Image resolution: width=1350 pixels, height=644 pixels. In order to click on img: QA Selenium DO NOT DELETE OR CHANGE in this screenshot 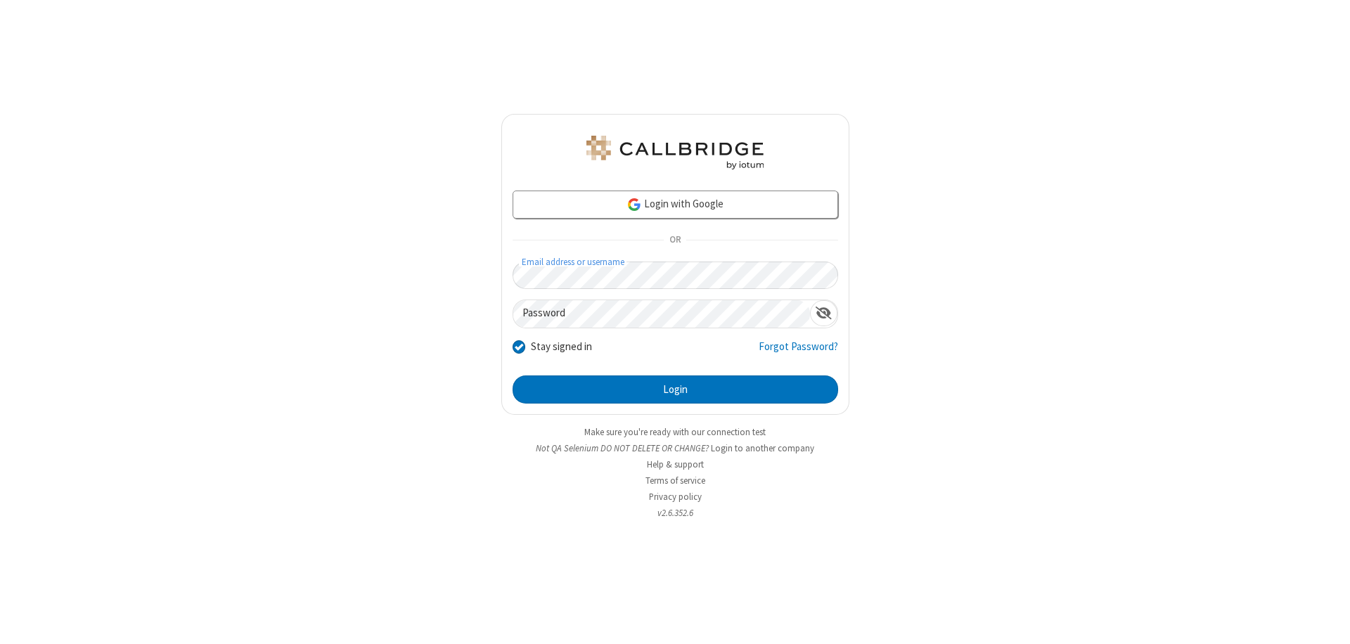, I will do `click(675, 153)`.